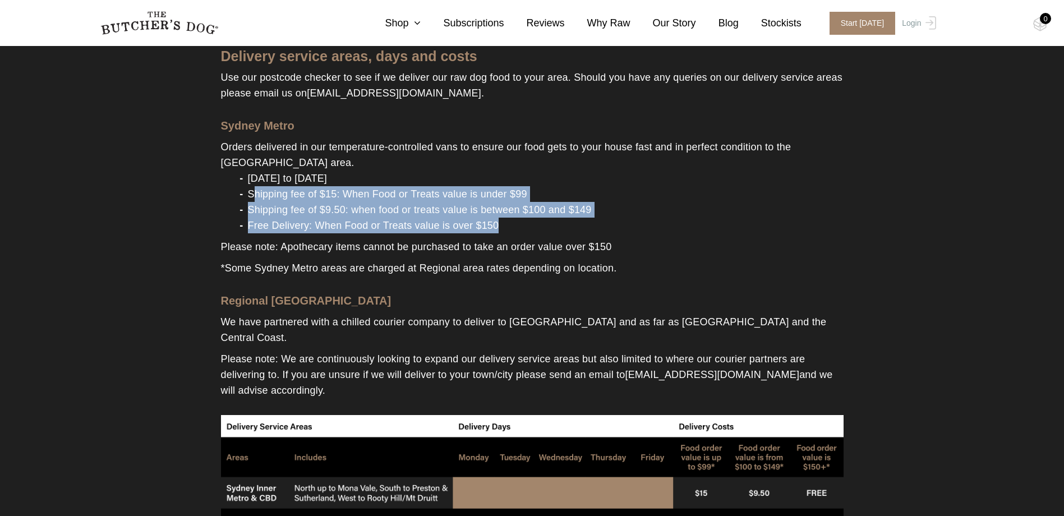 This screenshot has width=1064, height=516. Describe the element at coordinates (663, 23) in the screenshot. I see `a: Our Story` at that location.